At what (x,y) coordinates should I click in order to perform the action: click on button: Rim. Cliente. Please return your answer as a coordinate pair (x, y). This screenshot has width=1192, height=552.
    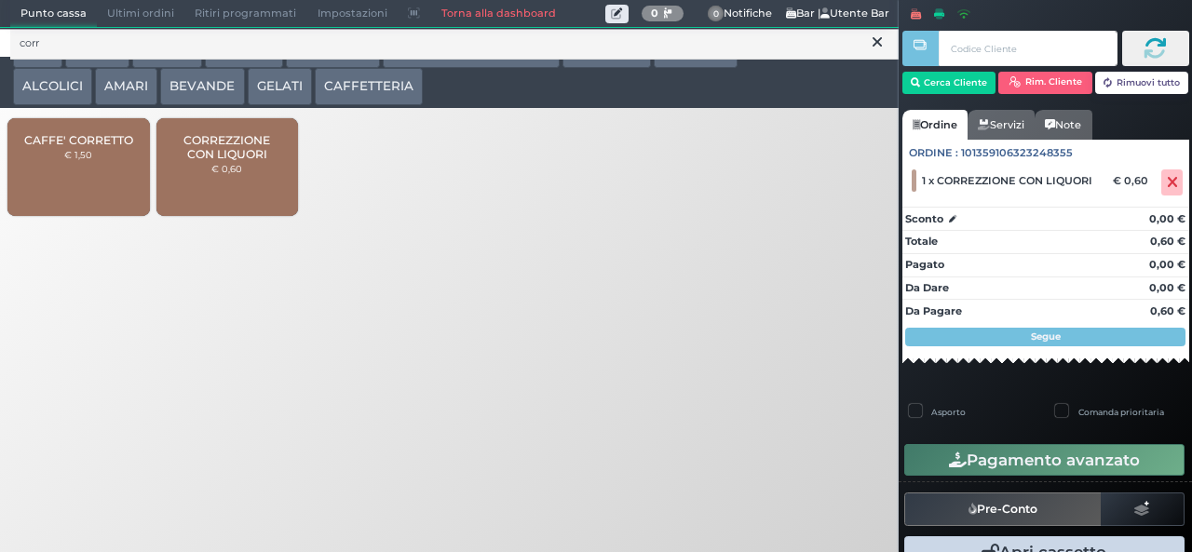
    Looking at the image, I should click on (1045, 83).